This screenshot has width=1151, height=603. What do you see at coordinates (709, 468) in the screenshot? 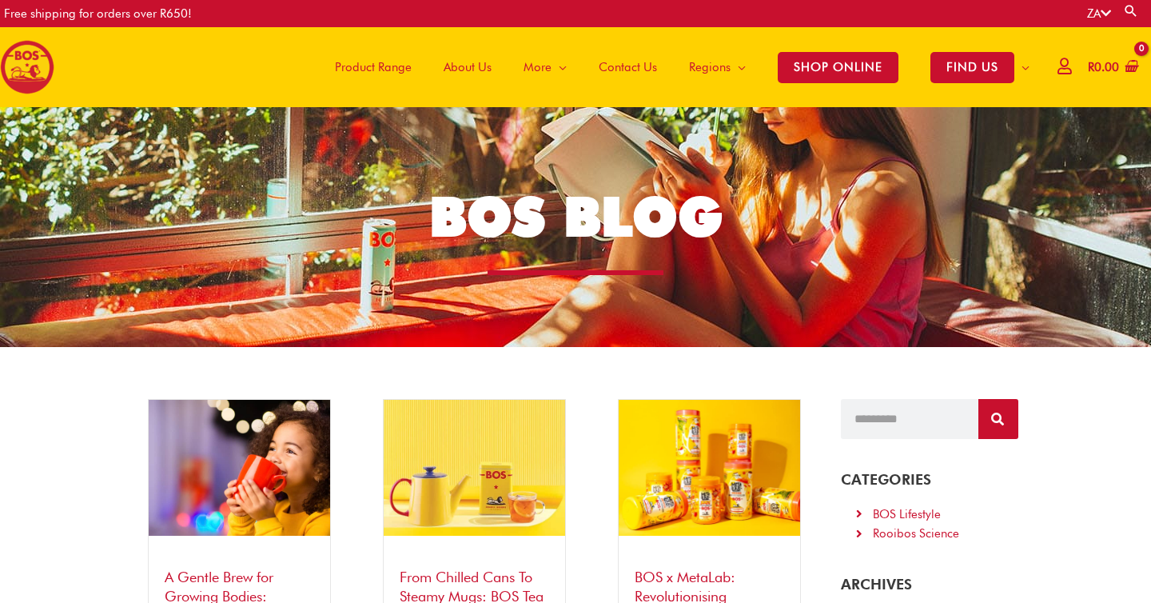
I see `img: metalabxbos 250` at bounding box center [709, 468].